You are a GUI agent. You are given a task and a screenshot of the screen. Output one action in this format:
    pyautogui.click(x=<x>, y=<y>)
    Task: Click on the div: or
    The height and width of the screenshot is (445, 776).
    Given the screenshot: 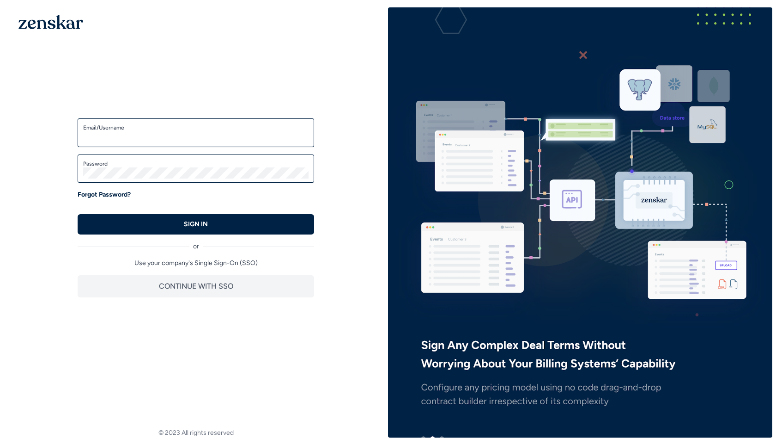 What is the action you would take?
    pyautogui.click(x=196, y=243)
    